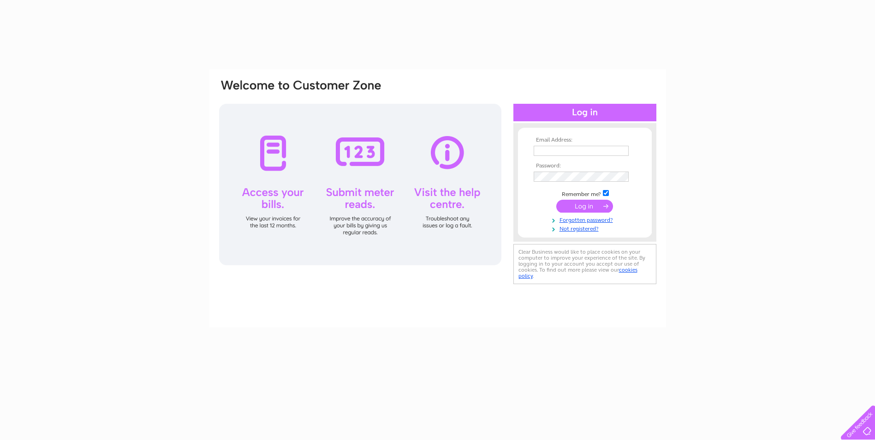  Describe the element at coordinates (585, 166) in the screenshot. I see `th: Password:` at that location.